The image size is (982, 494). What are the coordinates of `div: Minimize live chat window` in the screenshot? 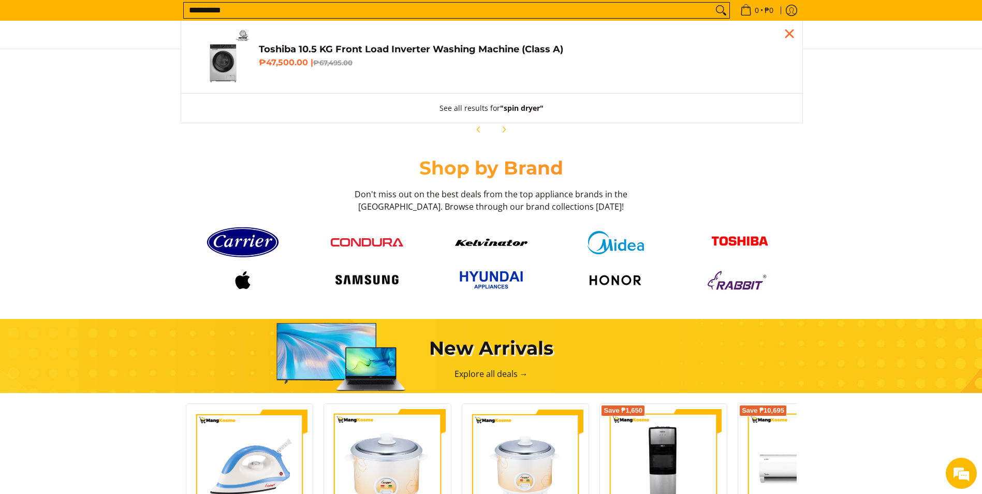 It's located at (182, 18).